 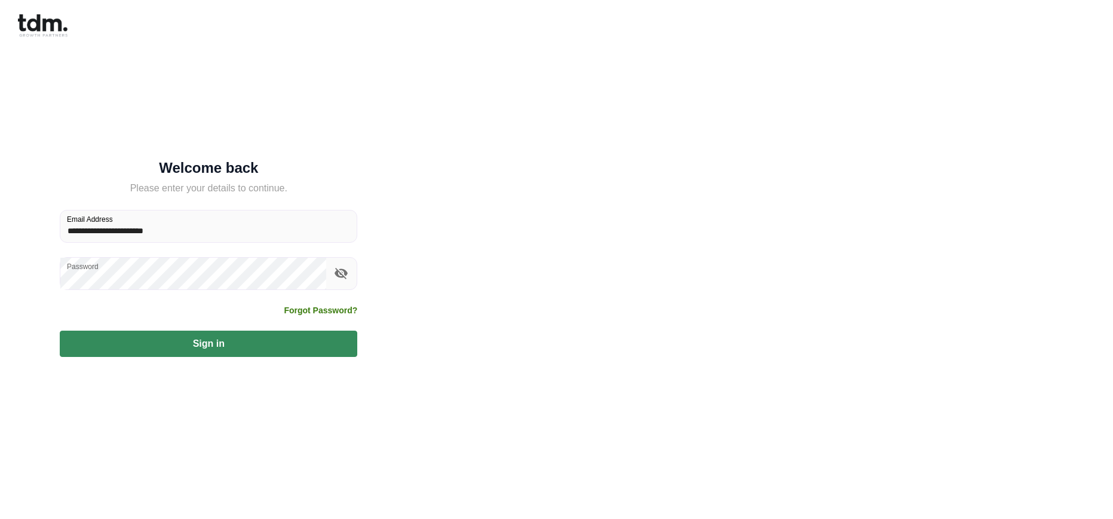 I want to click on h5: Please enter your details to continue., so click(x=209, y=188).